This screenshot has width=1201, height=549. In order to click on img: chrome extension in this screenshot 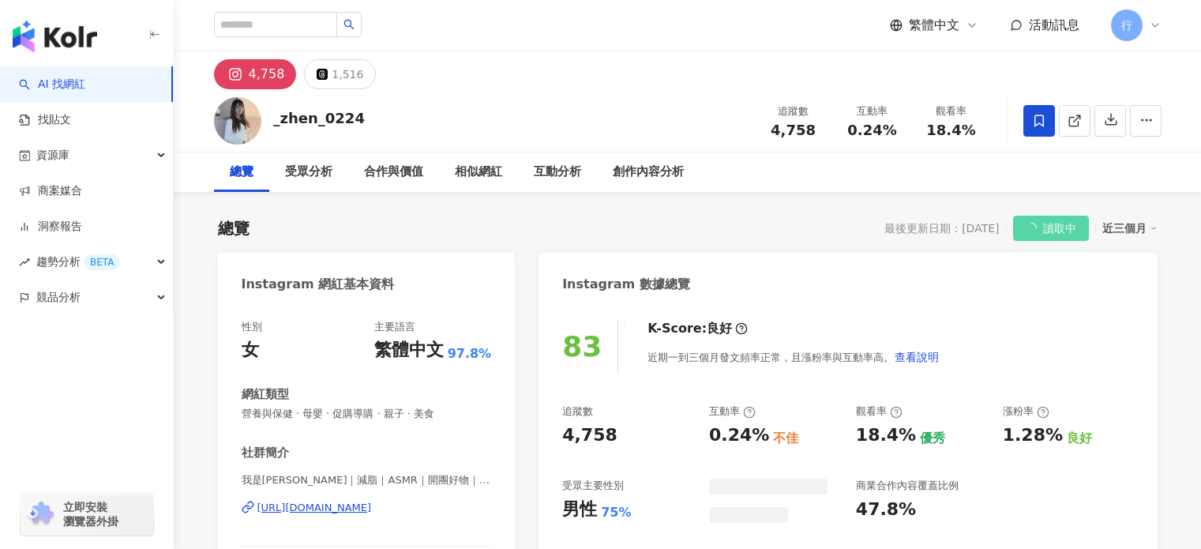, I will do `click(40, 514)`.